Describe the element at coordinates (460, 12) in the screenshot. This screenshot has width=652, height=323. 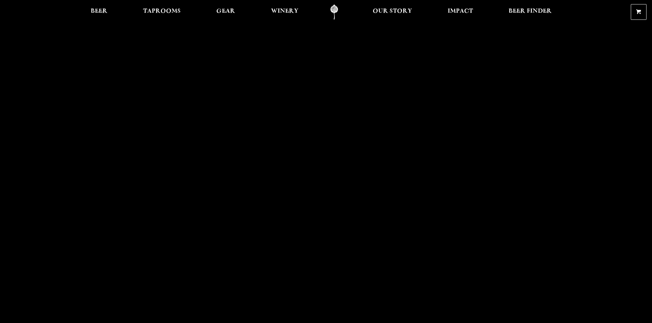
I see `a: Impact` at that location.